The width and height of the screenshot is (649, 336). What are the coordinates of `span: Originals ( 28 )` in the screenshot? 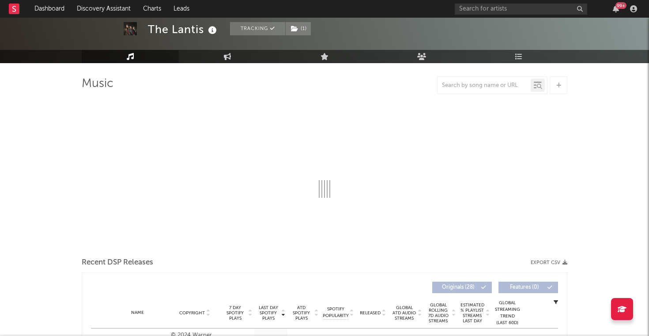 It's located at (458, 288).